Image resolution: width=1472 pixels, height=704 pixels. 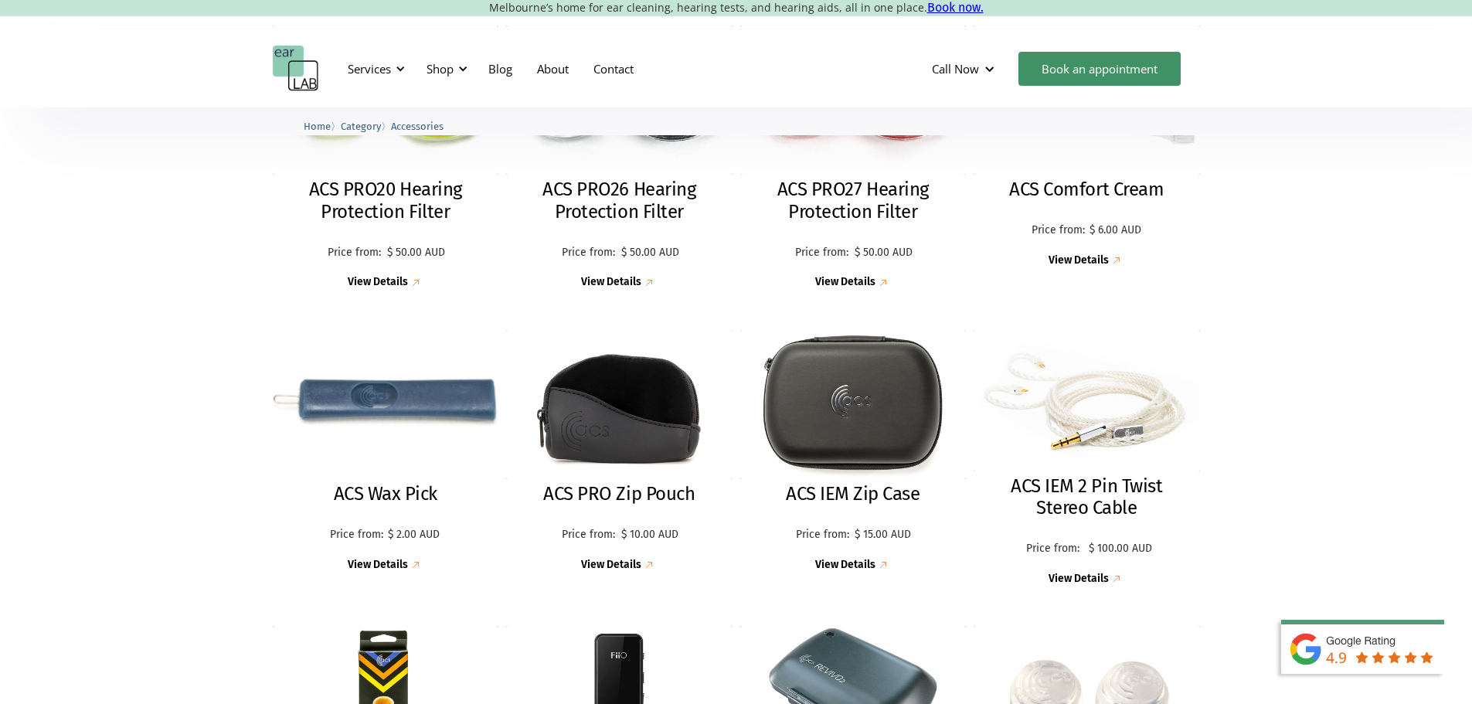 I want to click on span: Category, so click(x=361, y=126).